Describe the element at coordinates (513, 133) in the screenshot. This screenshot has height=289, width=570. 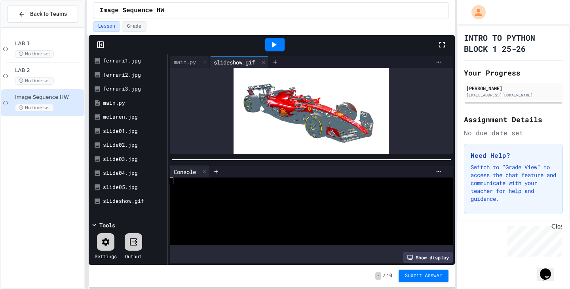
I see `div: No due date set` at that location.